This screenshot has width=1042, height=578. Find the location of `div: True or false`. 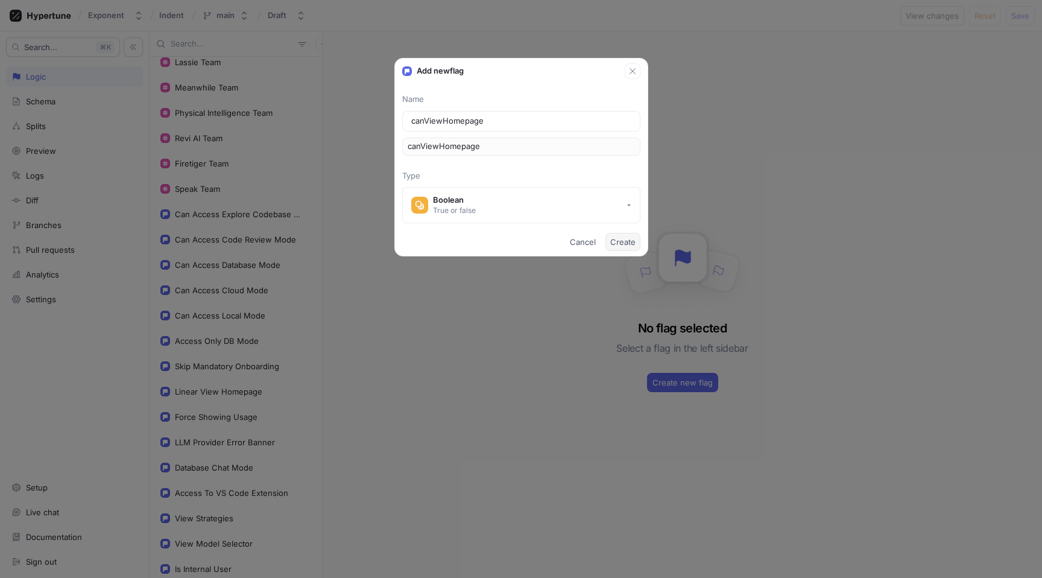

div: True or false is located at coordinates (454, 210).